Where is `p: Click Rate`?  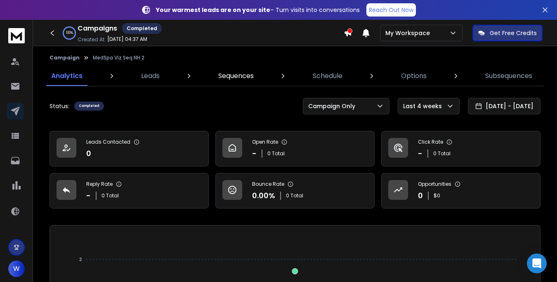 p: Click Rate is located at coordinates (430, 142).